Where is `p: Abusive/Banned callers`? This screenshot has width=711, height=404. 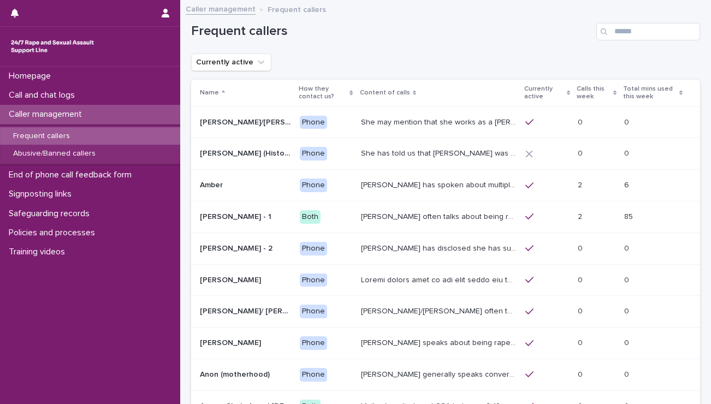 p: Abusive/Banned callers is located at coordinates (54, 154).